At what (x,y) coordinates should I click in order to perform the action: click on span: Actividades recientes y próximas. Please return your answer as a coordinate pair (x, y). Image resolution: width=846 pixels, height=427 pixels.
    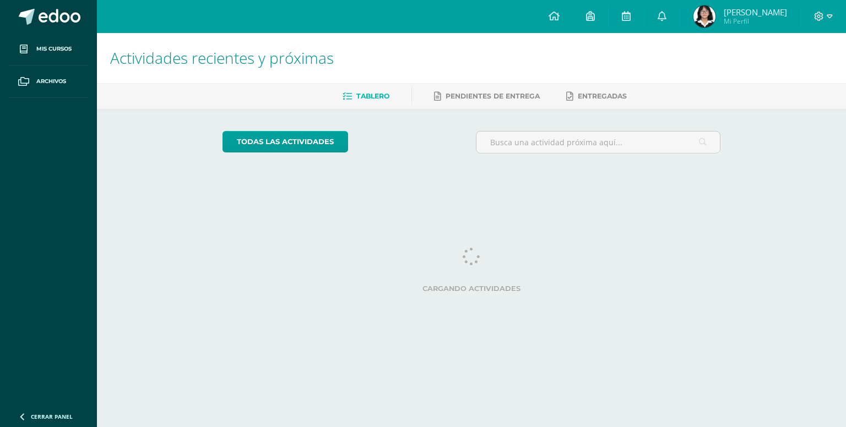
    Looking at the image, I should click on (222, 58).